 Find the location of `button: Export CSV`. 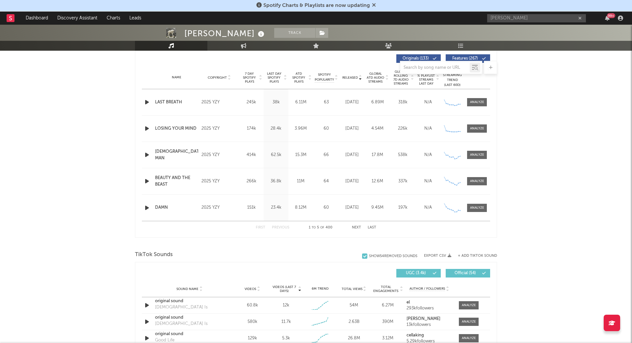

button: Export CSV is located at coordinates (438, 256).